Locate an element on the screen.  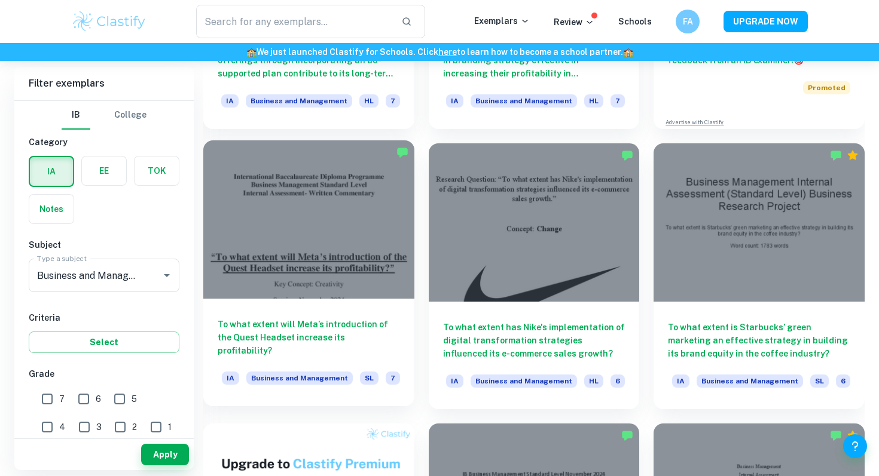
h6: We just launched Clastify for Schools. Click to learn how to become a school partner. is located at coordinates (439, 52).